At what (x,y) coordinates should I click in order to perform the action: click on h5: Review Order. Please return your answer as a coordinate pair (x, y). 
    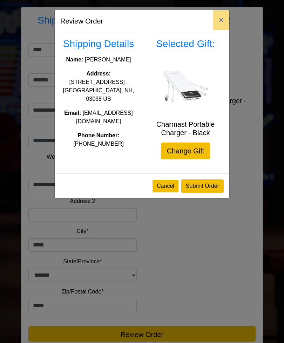
    Looking at the image, I should click on (82, 21).